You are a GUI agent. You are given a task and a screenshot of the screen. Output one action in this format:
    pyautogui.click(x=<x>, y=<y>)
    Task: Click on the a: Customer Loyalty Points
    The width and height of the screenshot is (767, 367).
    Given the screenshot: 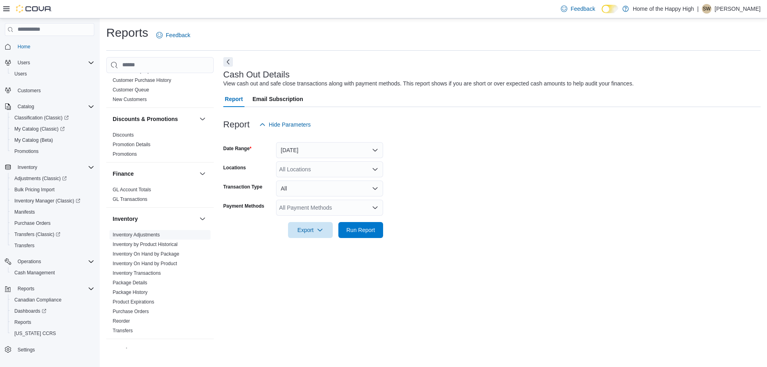 What is the action you would take?
    pyautogui.click(x=139, y=71)
    